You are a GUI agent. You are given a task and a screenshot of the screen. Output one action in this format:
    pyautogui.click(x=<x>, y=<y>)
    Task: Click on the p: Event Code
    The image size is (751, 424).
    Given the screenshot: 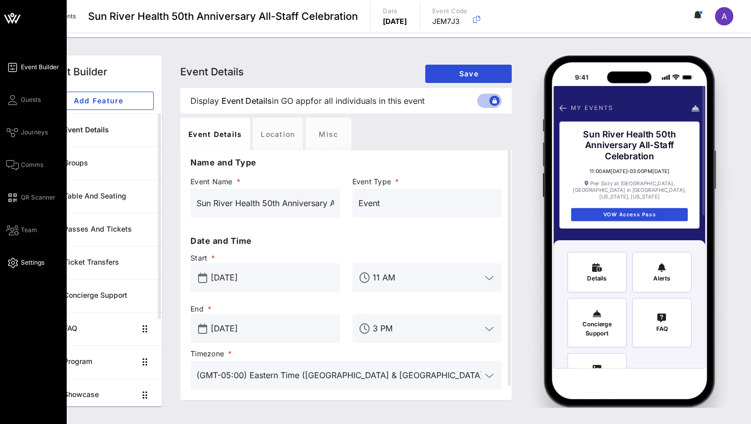 What is the action you would take?
    pyautogui.click(x=450, y=11)
    